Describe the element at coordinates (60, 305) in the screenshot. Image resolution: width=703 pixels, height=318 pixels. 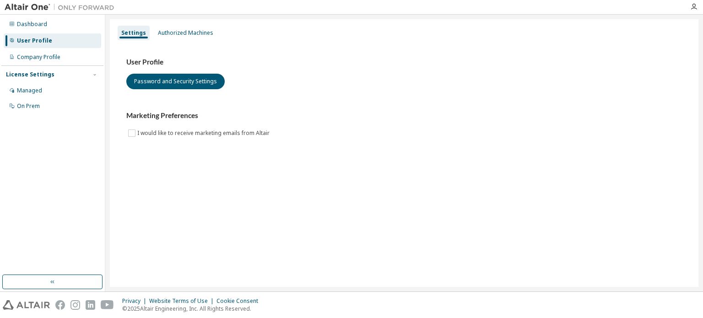
I see `img: facebook.svg` at that location.